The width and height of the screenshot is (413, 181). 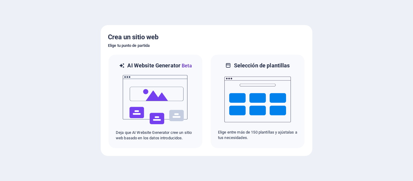 I want to click on h5: Crea un sitio web, so click(x=206, y=37).